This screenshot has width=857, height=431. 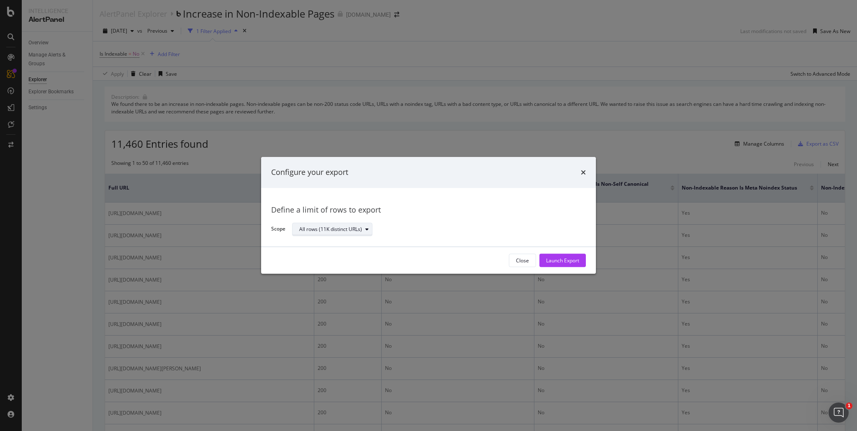 I want to click on div: Launch Export, so click(x=562, y=260).